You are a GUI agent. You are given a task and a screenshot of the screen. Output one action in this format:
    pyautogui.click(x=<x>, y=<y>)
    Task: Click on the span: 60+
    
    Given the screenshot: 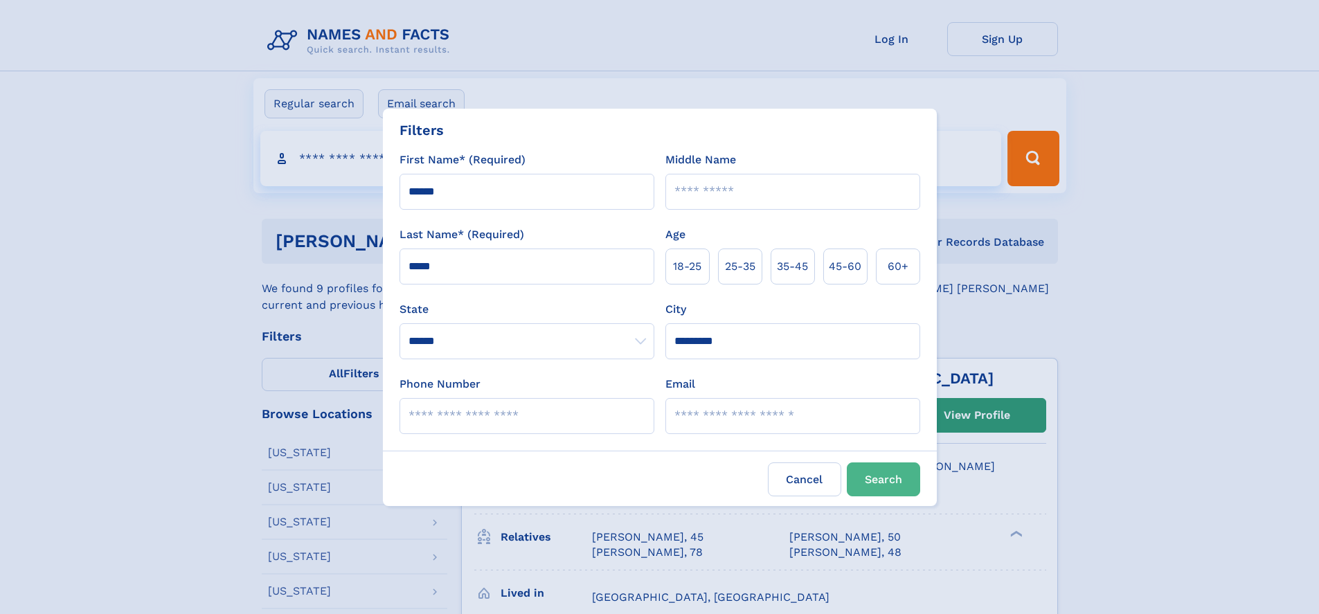 What is the action you would take?
    pyautogui.click(x=898, y=267)
    